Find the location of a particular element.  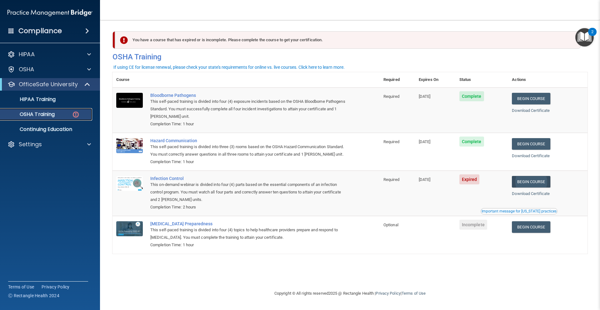

th: Actions is located at coordinates (548, 80).